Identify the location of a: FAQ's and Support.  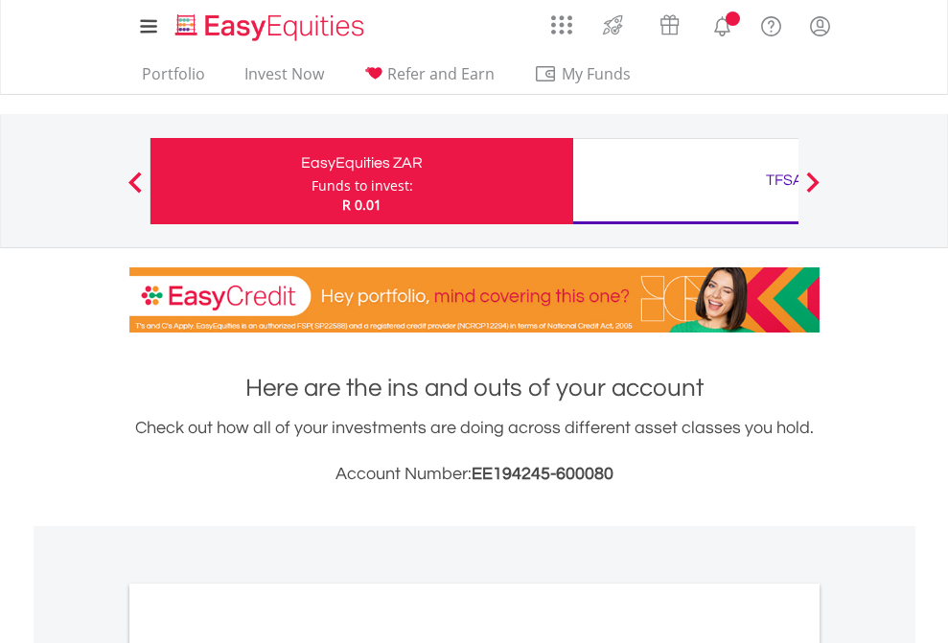
(770, 24).